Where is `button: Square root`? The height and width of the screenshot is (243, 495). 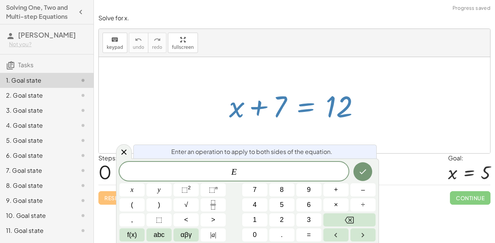 button: Square root is located at coordinates (186, 205).